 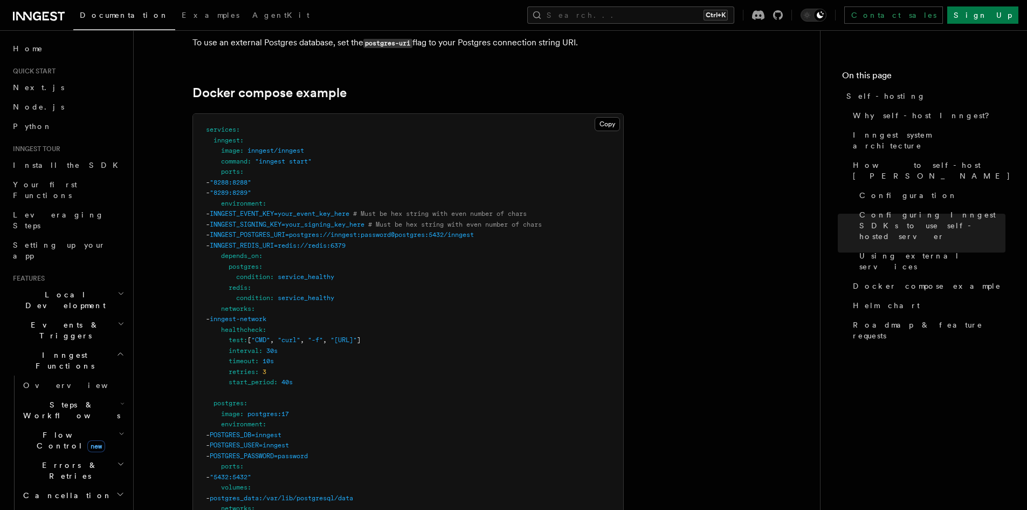 I want to click on span: Self-hosting, so click(x=886, y=96).